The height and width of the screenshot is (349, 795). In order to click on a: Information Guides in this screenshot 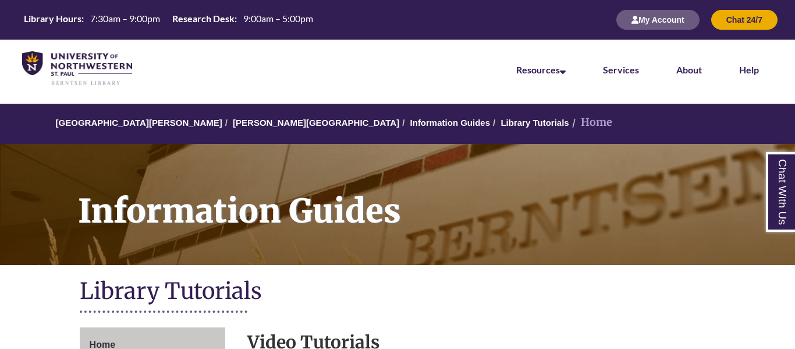, I will do `click(450, 122)`.